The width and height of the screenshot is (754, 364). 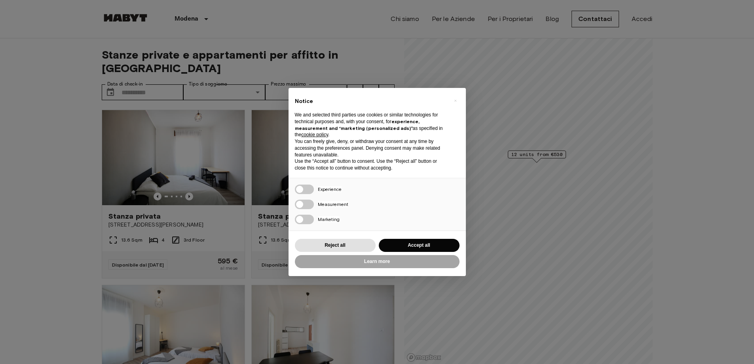 I want to click on a: cookie policy, so click(x=314, y=134).